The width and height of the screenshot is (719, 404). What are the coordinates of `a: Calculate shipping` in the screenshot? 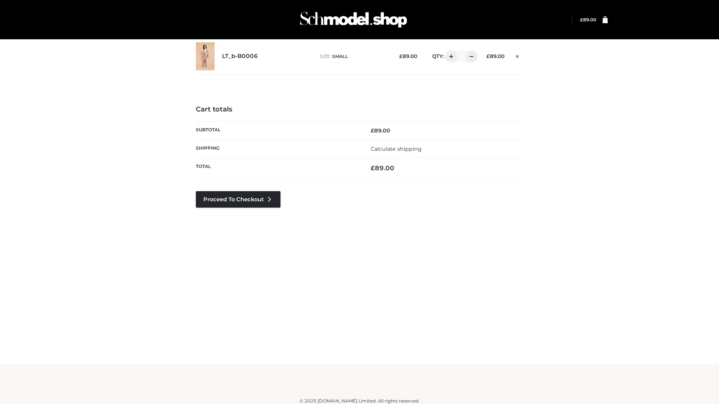 It's located at (396, 149).